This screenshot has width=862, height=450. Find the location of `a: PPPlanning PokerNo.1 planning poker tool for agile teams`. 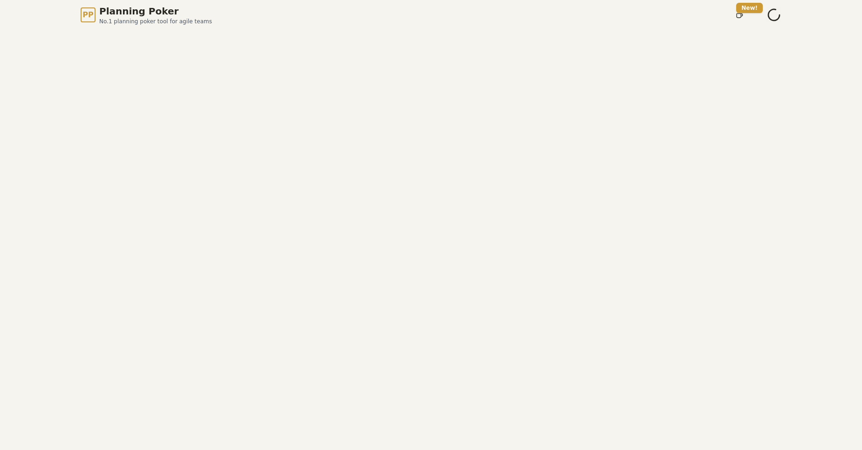

a: PPPlanning PokerNo.1 planning poker tool for agile teams is located at coordinates (146, 15).